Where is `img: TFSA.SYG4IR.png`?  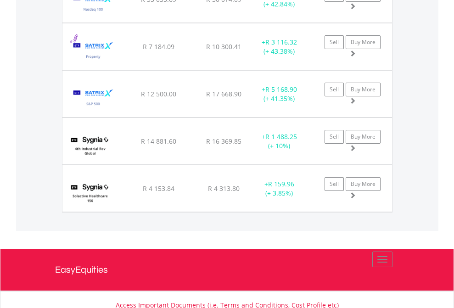
img: TFSA.SYG4IR.png is located at coordinates (90, 146).